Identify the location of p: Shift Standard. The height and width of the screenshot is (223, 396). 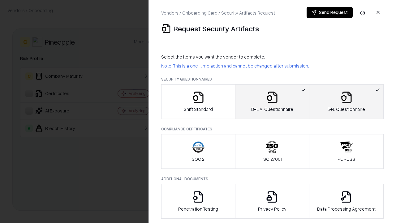
(198, 109).